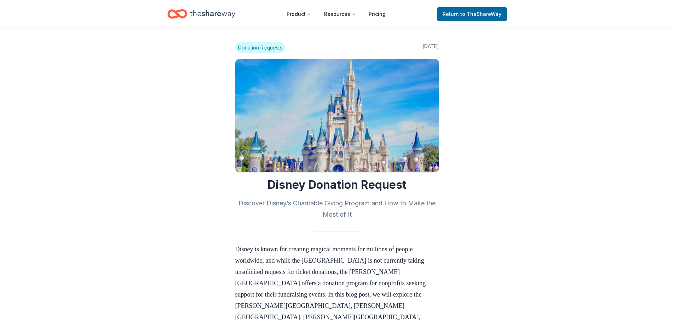  Describe the element at coordinates (201, 14) in the screenshot. I see `a: Home` at that location.